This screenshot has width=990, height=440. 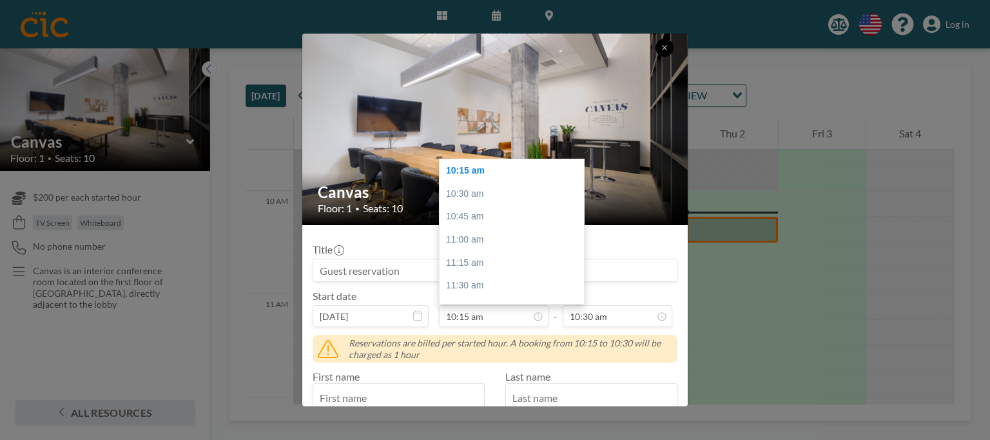 I want to click on span: Seats: 10, so click(x=383, y=208).